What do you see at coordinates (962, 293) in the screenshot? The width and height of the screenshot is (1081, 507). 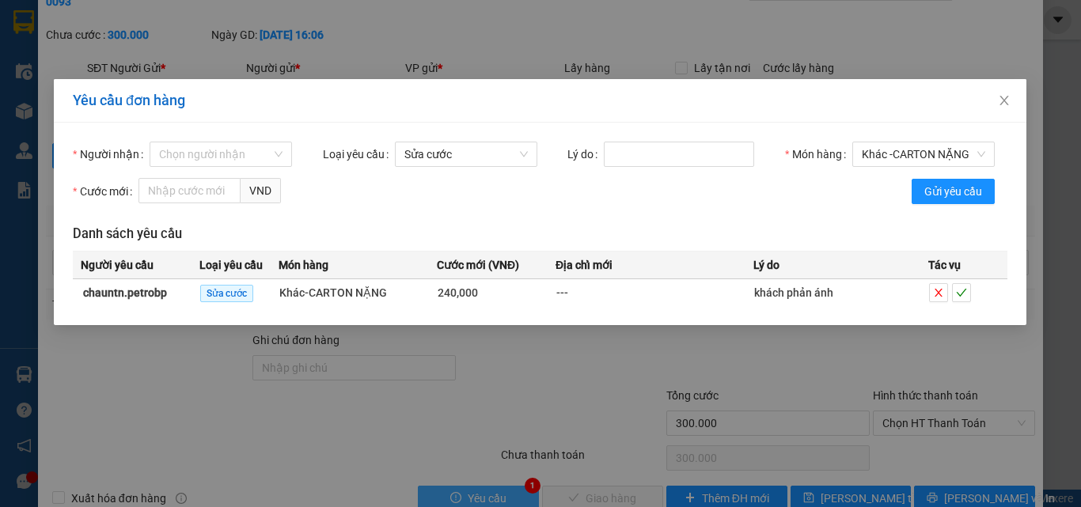 I see `button: check` at bounding box center [962, 293].